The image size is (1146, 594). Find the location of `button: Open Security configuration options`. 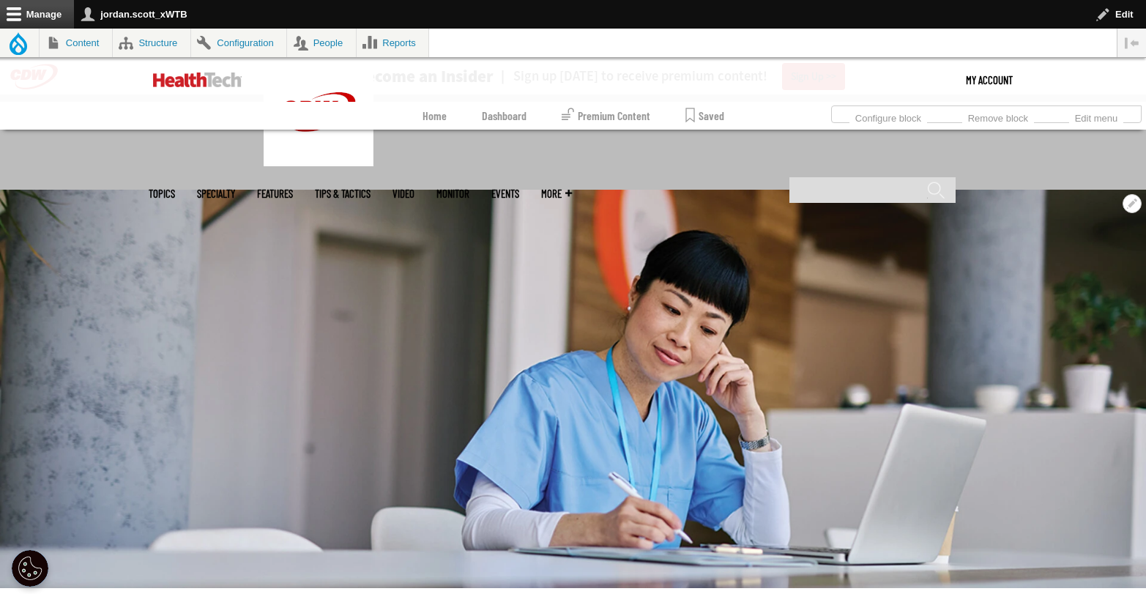

button: Open Security configuration options is located at coordinates (1132, 204).